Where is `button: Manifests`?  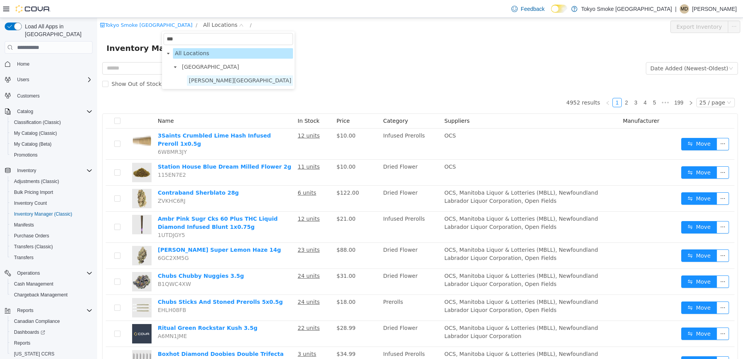 button: Manifests is located at coordinates (52, 225).